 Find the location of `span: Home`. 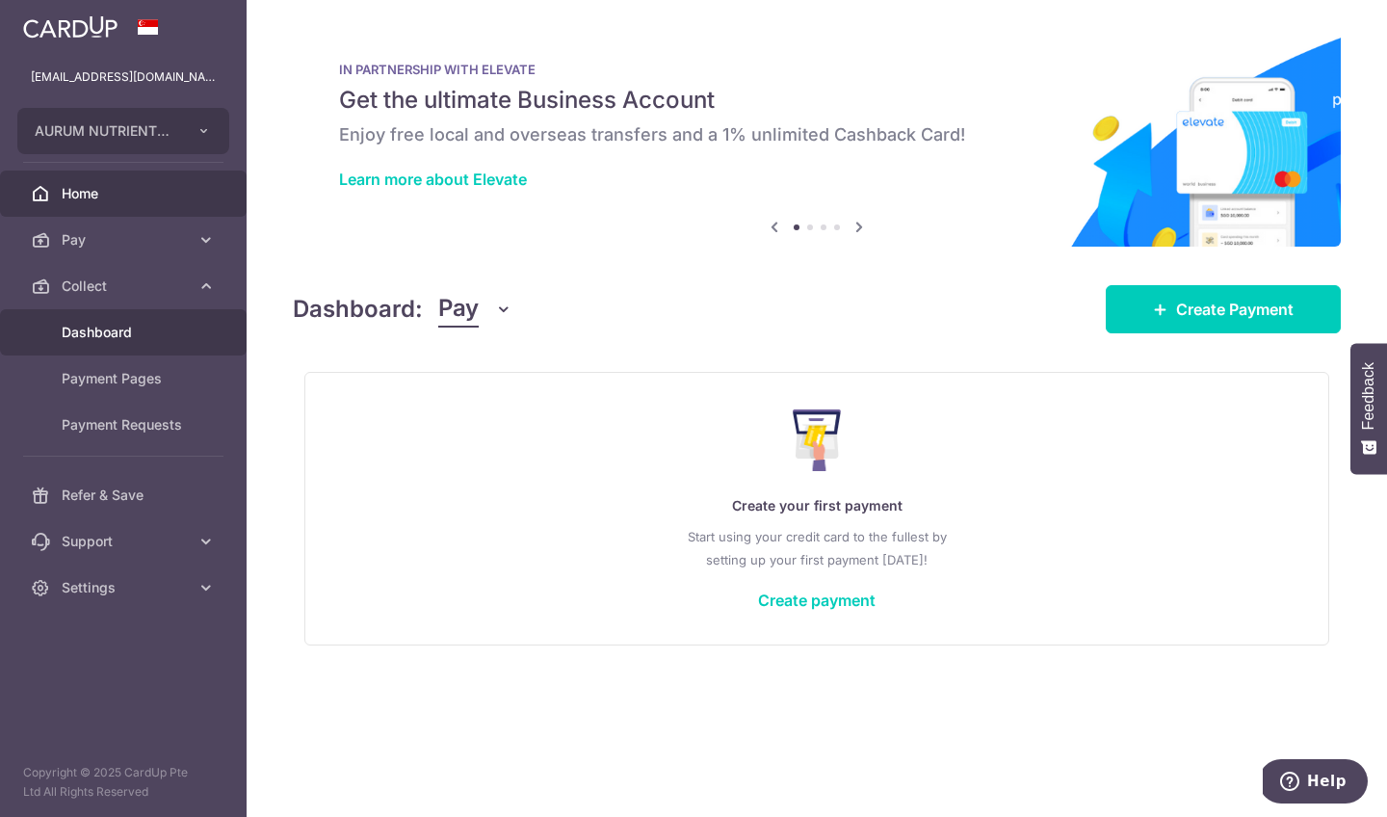

span: Home is located at coordinates (125, 194).